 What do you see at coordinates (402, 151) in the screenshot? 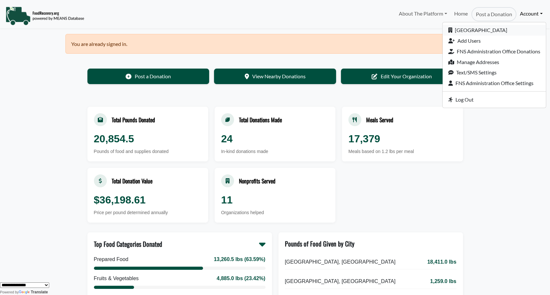
I see `div: Meals based on 1.2 lbs per meal` at bounding box center [402, 151].